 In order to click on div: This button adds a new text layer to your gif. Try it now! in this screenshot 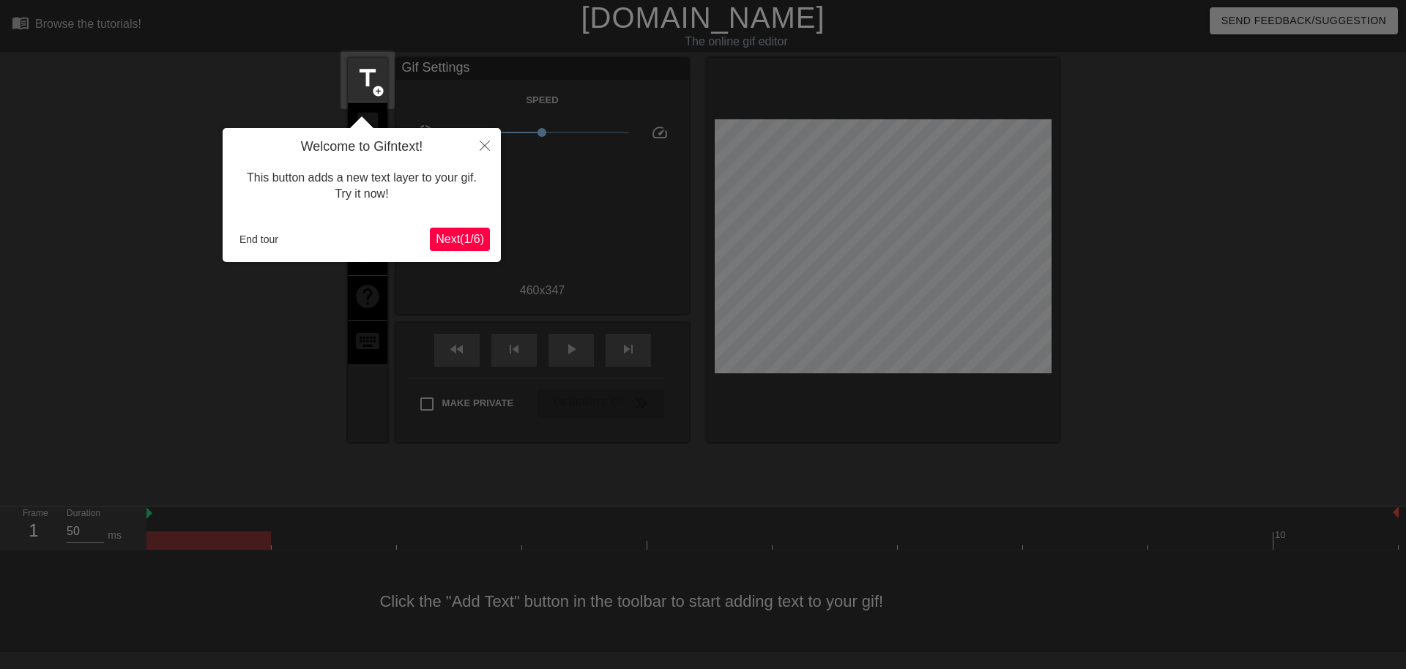, I will do `click(362, 186)`.